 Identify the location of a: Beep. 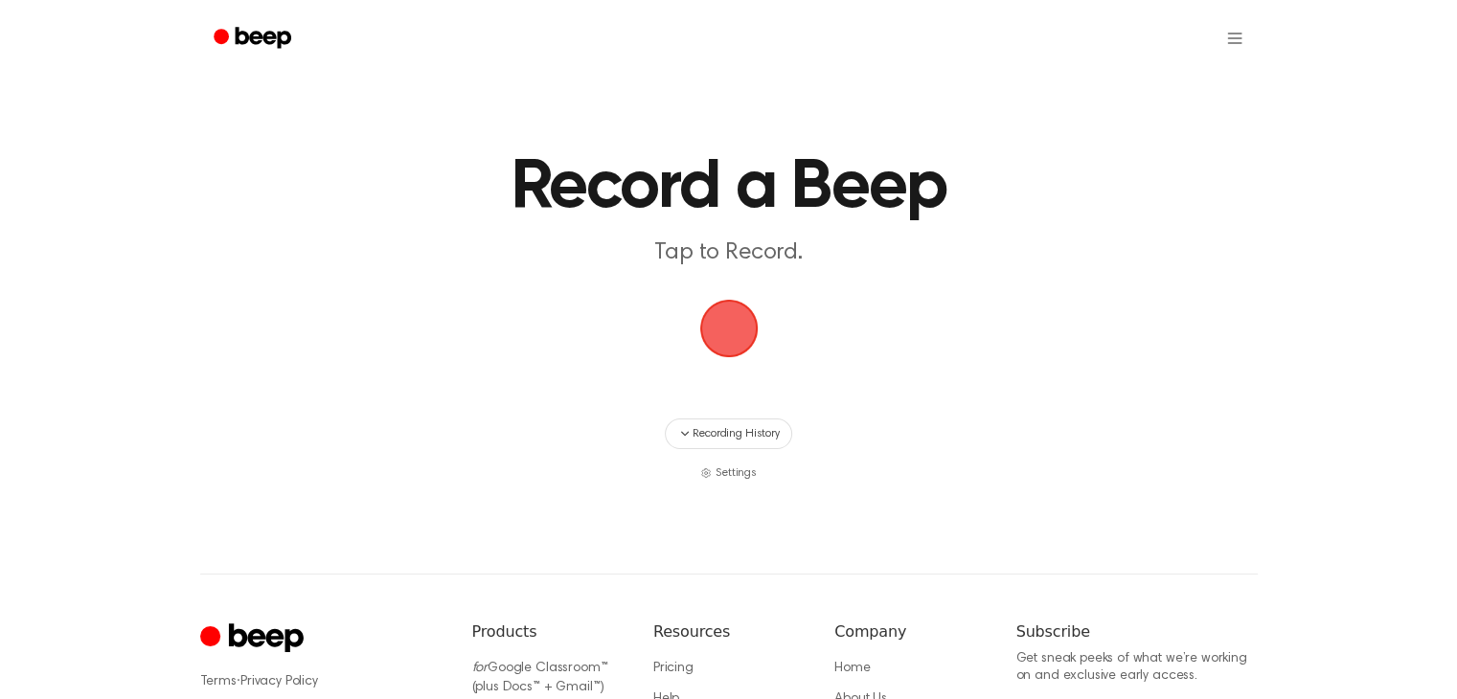
(254, 38).